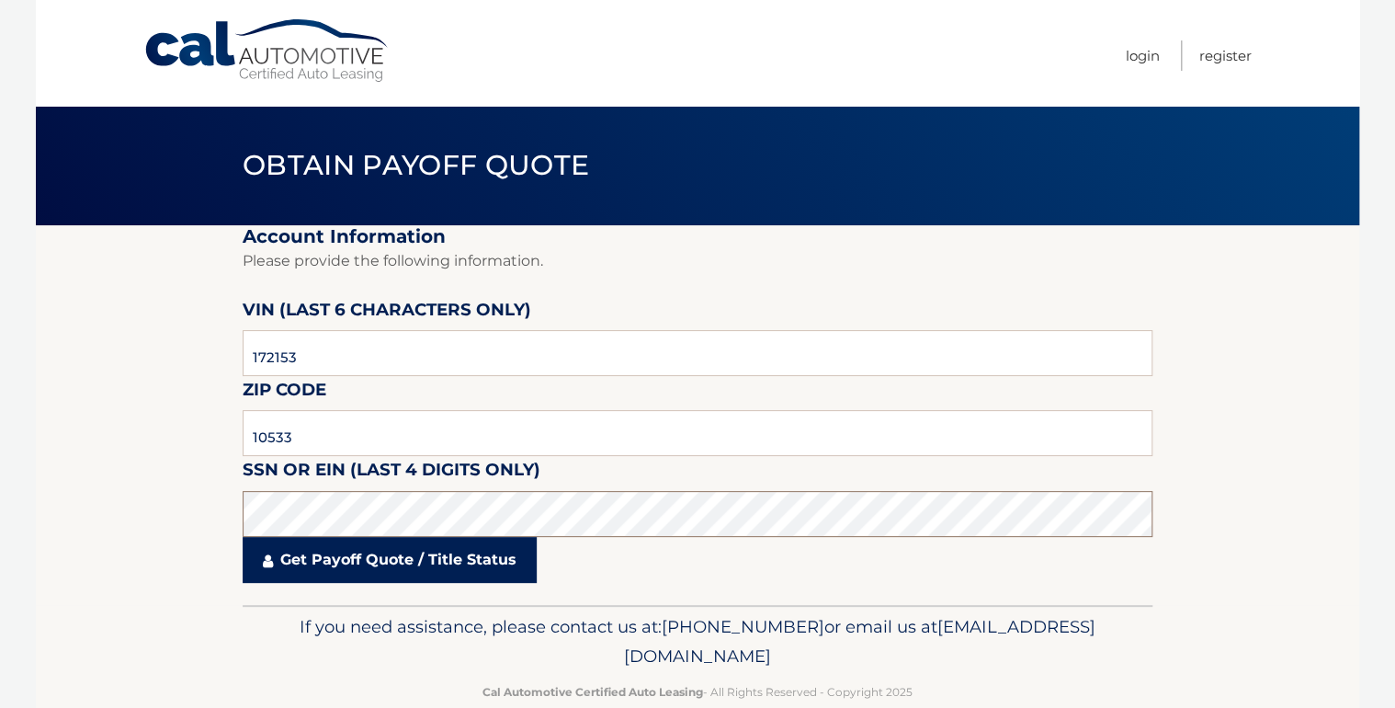  I want to click on strong: Cal Automotive Certified Auto Leasing, so click(593, 691).